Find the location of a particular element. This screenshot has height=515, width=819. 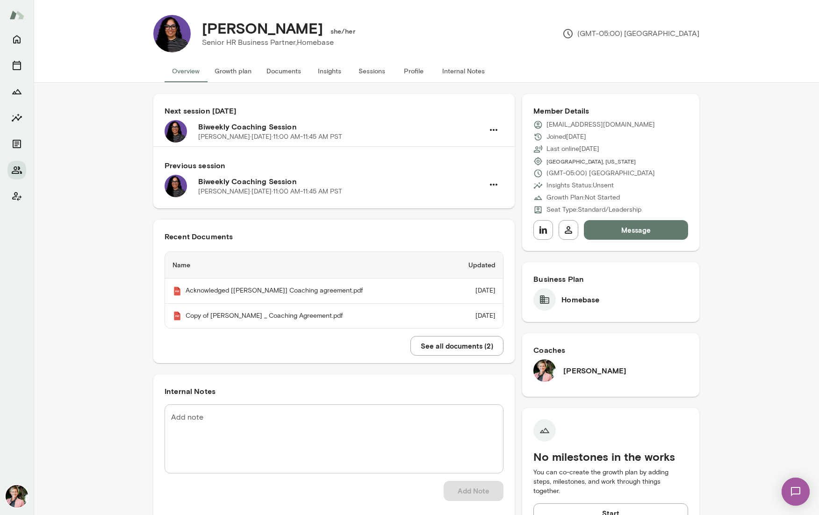

h6: she/her is located at coordinates (343, 31).